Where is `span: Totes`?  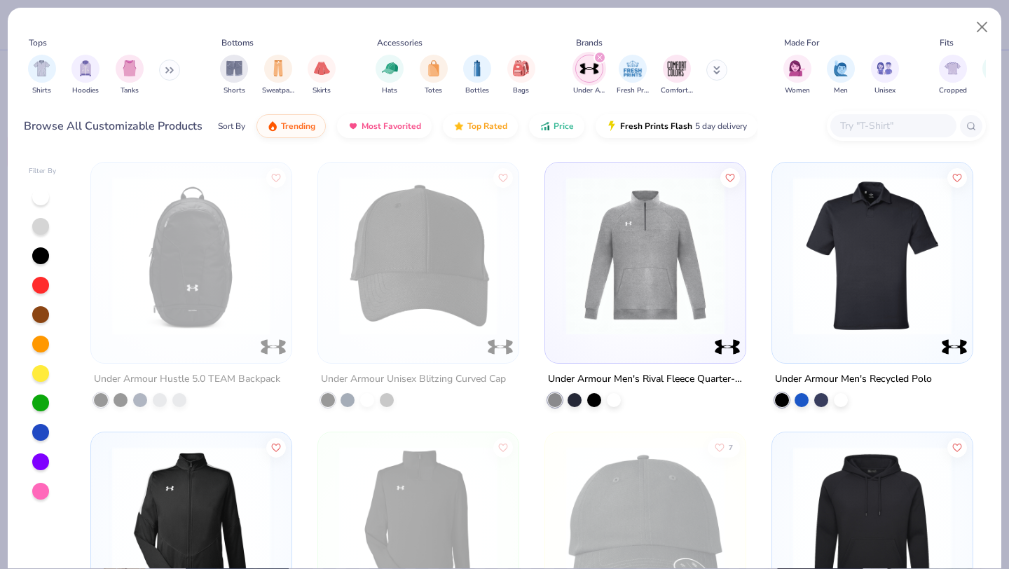 span: Totes is located at coordinates (433, 90).